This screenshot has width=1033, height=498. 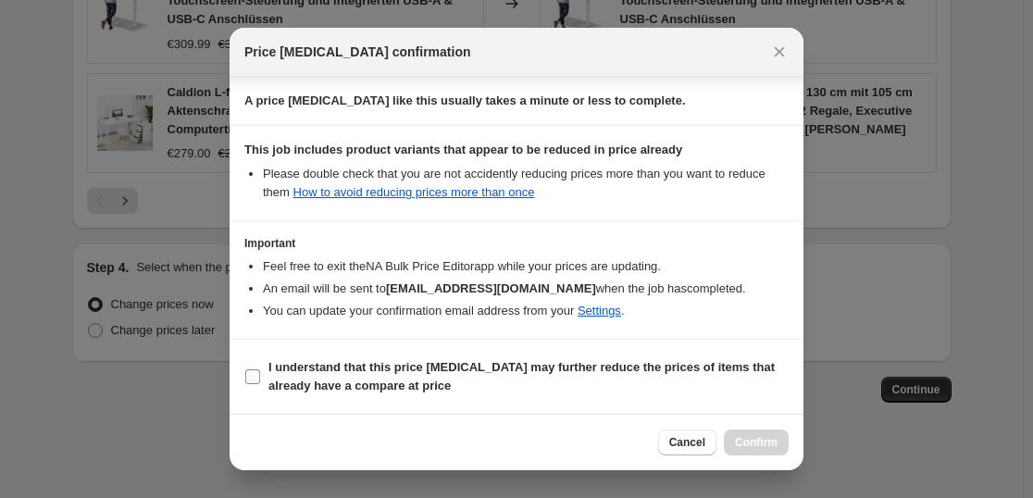 What do you see at coordinates (463, 149) in the screenshot?
I see `b: This job includes product variants that appear to be reduced in price already` at bounding box center [463, 149].